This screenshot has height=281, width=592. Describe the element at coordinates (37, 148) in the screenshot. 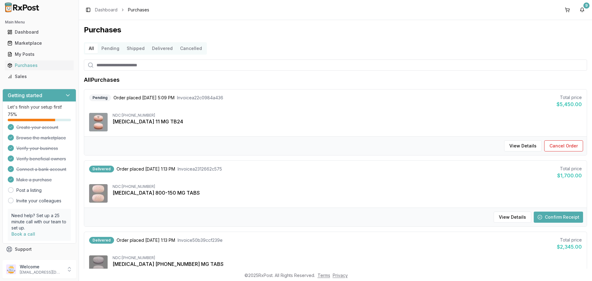

I see `span: Verify your business` at that location.